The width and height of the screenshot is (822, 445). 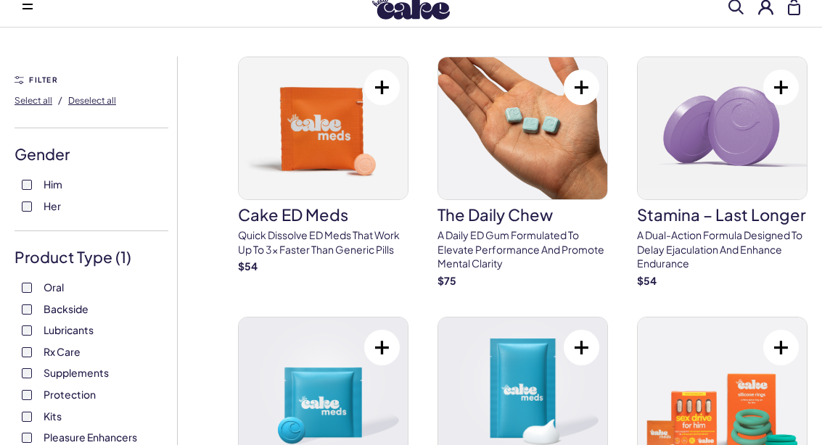 What do you see at coordinates (447, 281) in the screenshot?
I see `strong: $ 75` at bounding box center [447, 281].